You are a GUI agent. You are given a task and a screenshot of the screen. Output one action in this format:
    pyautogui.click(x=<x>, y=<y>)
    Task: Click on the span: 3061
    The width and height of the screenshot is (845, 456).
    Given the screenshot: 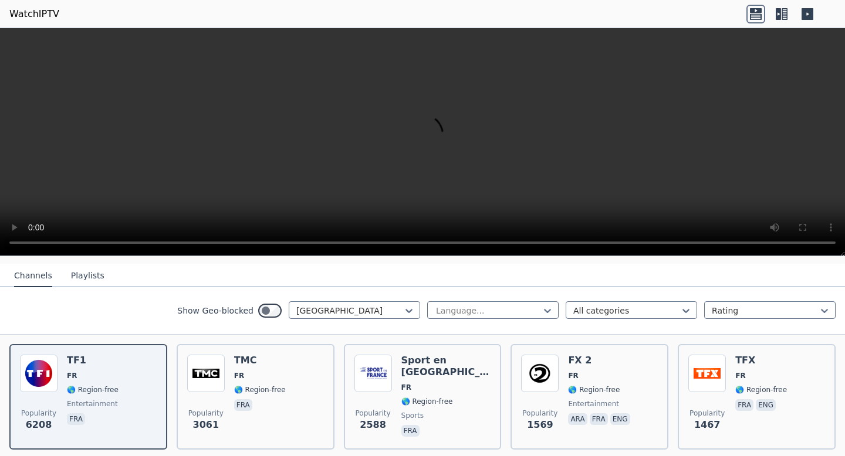 What is the action you would take?
    pyautogui.click(x=206, y=425)
    